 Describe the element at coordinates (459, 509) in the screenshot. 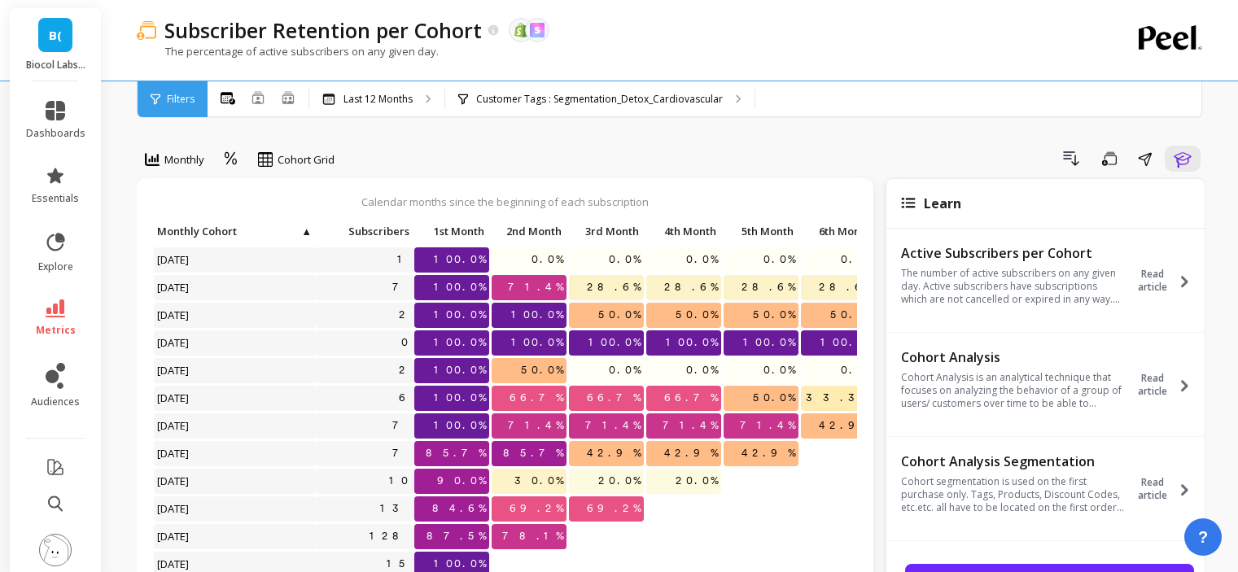

I see `span: 84.6%` at that location.